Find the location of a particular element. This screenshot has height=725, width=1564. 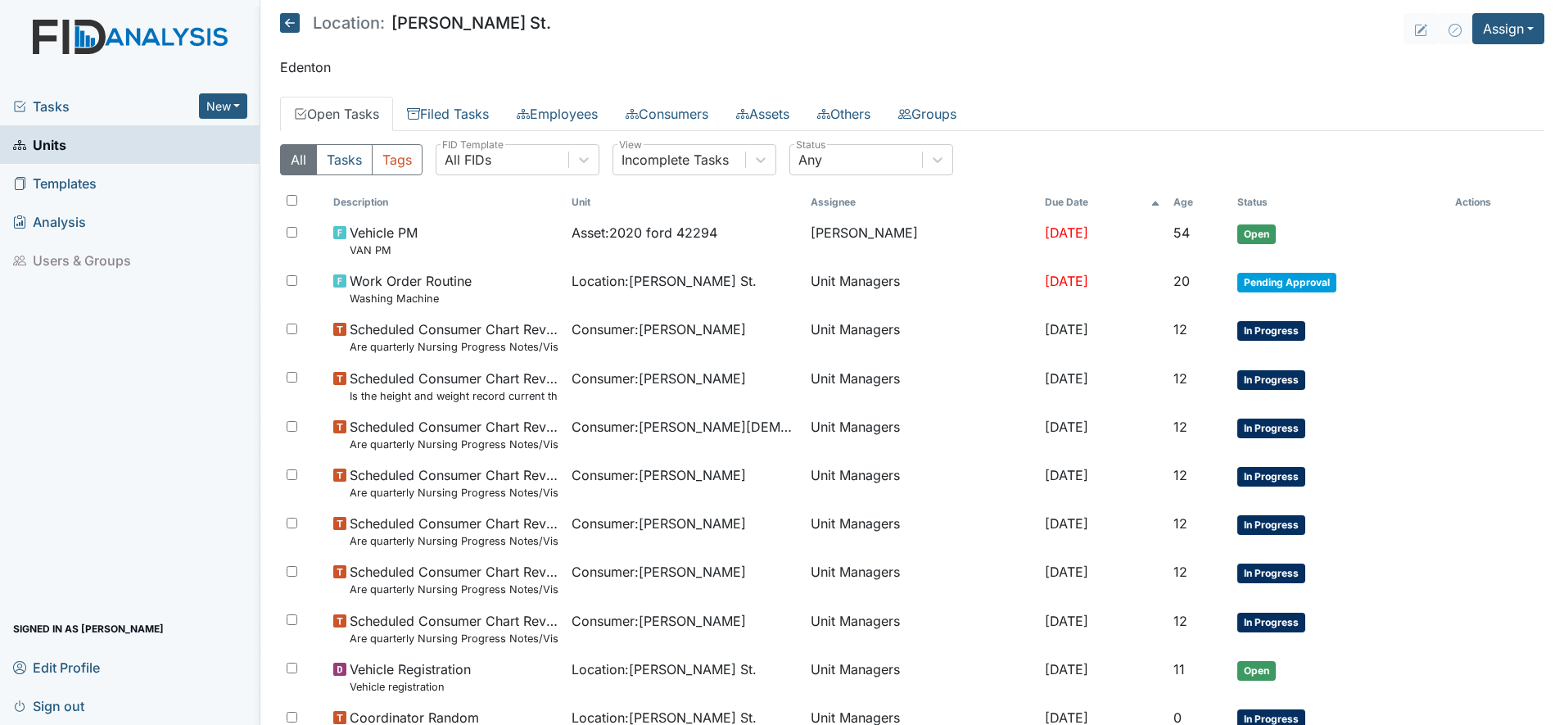

span: 11 is located at coordinates (1179, 669).